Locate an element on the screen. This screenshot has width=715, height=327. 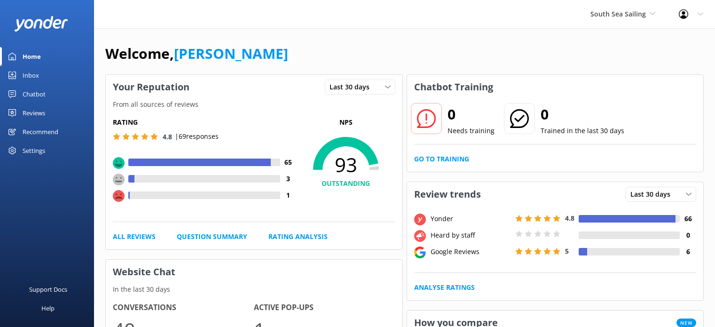
h4: 6 is located at coordinates (688, 251).